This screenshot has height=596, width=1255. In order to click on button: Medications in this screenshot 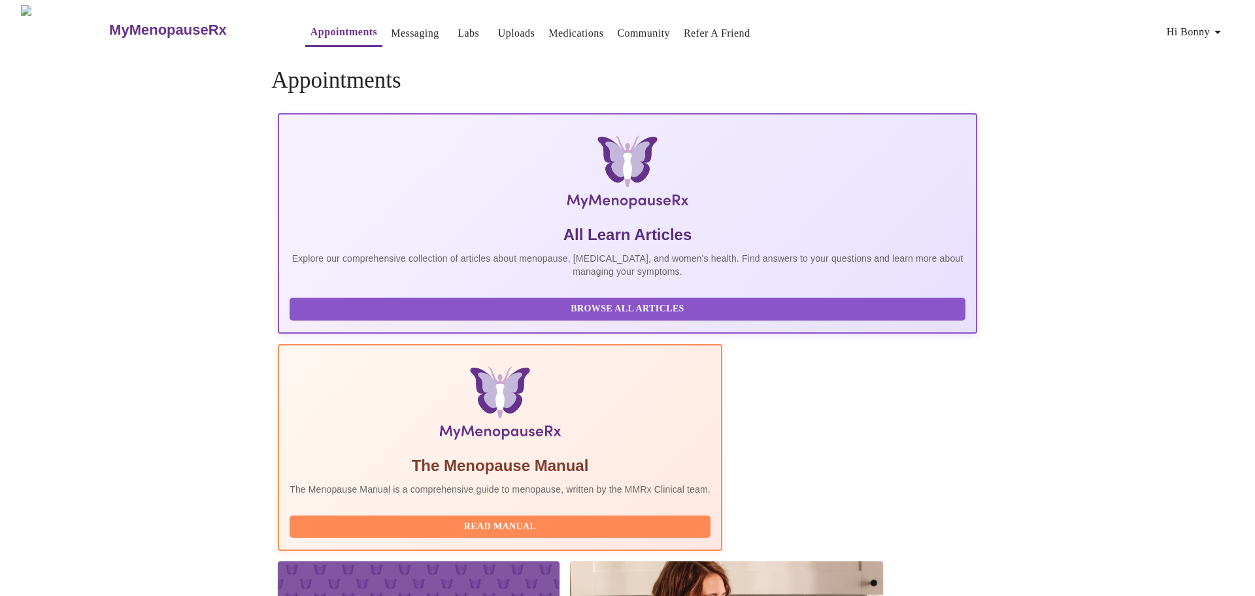, I will do `click(576, 33)`.